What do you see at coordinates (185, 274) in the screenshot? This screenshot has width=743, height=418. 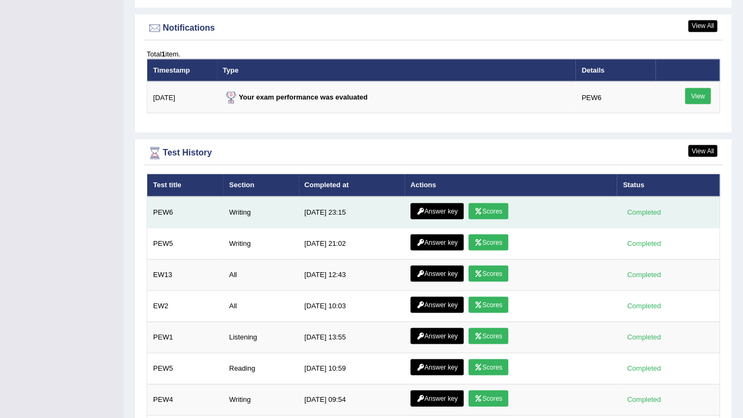 I see `td: EW13` at bounding box center [185, 274].